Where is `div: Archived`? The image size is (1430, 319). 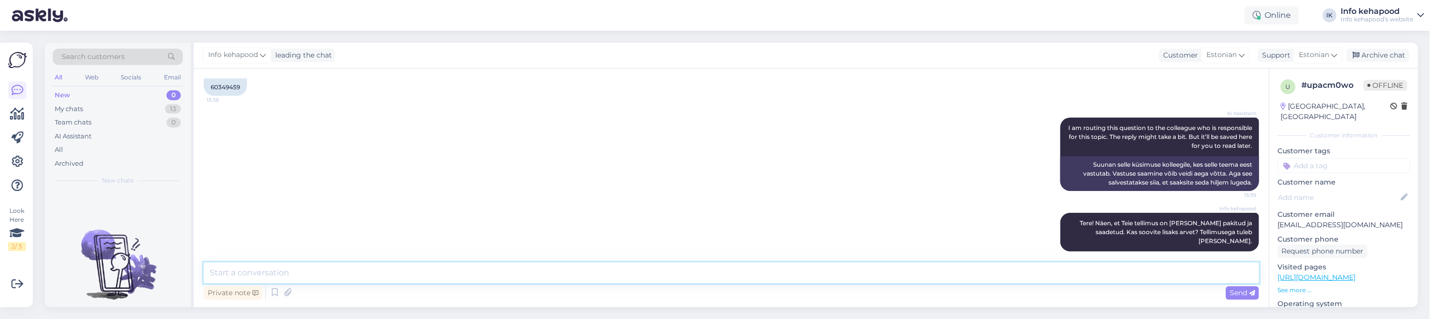
div: Archived is located at coordinates (69, 164).